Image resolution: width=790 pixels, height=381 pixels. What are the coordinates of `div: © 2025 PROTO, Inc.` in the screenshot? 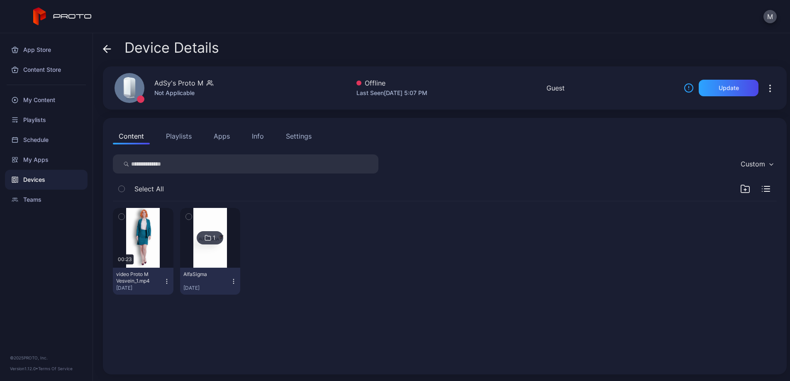 It's located at (46, 357).